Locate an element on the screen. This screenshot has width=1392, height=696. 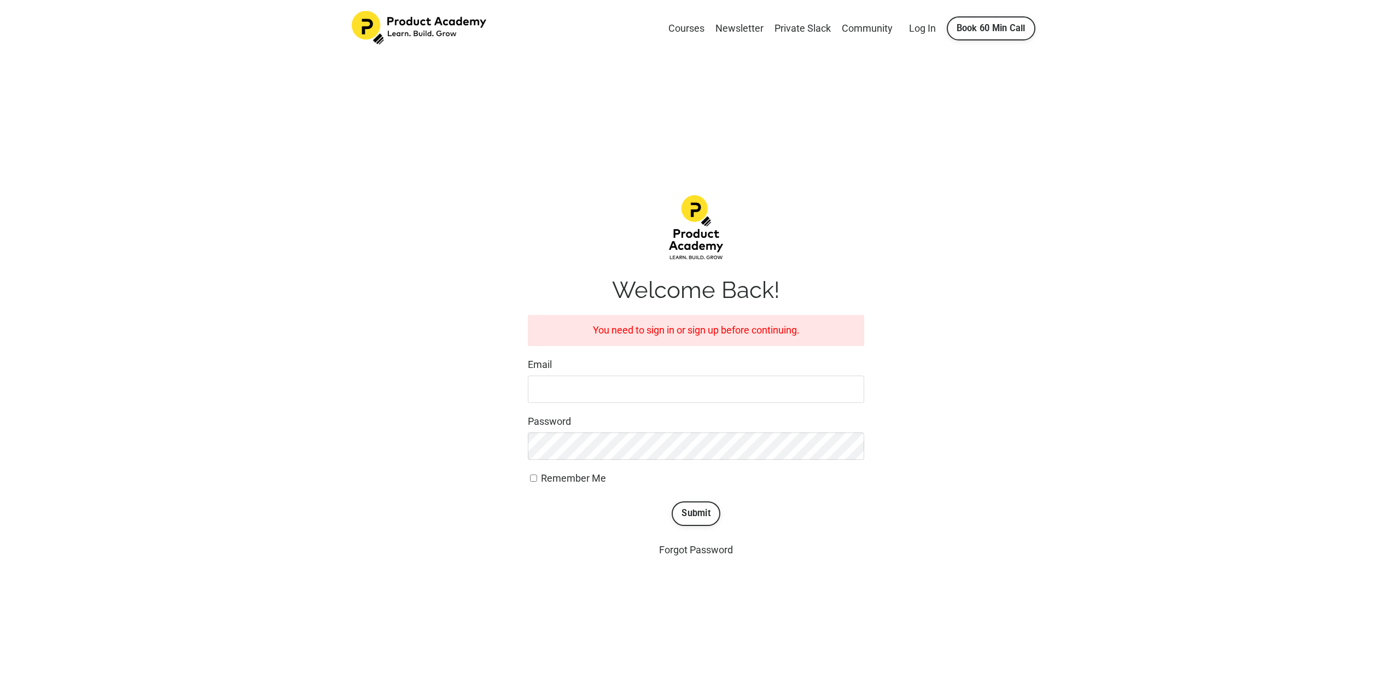
button: Submit is located at coordinates (696, 514).